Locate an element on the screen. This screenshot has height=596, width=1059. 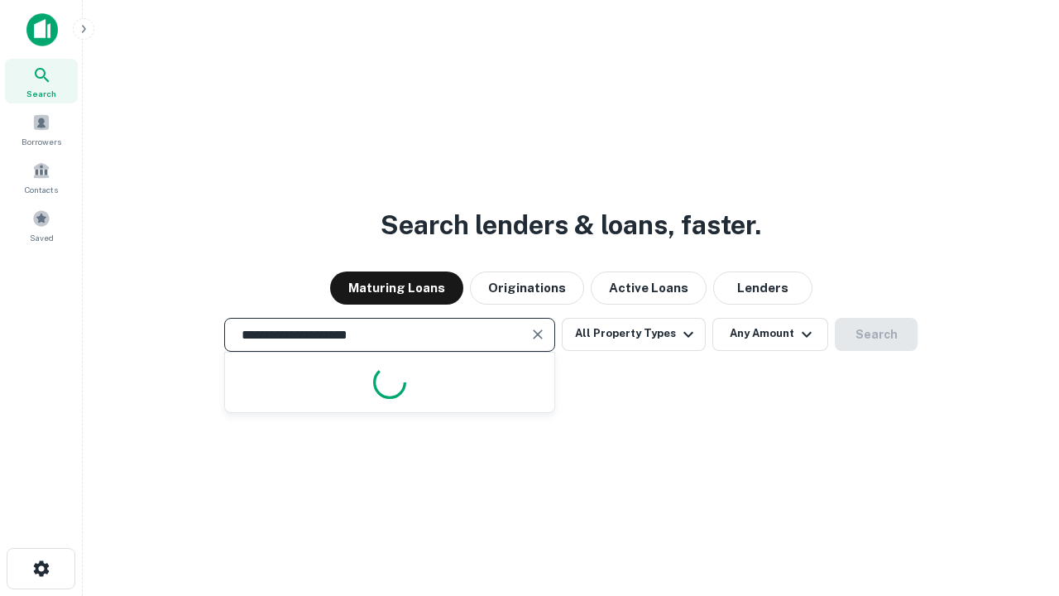
button: Originations is located at coordinates (527, 288).